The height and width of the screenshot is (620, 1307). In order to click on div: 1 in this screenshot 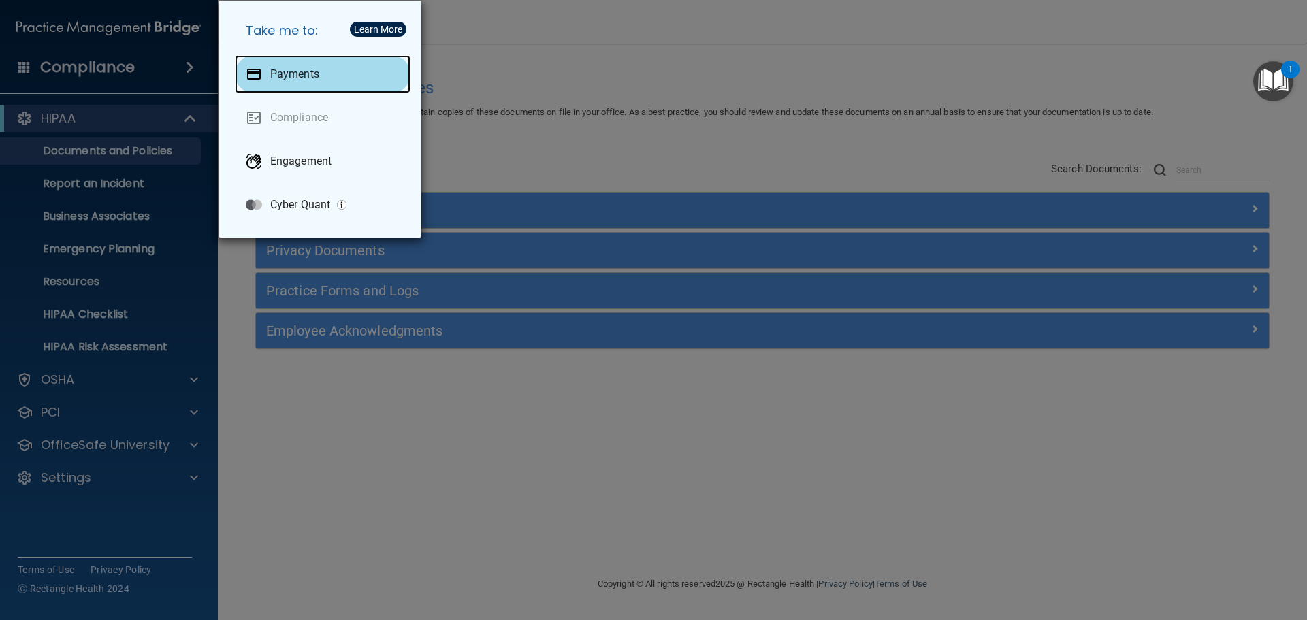, I will do `click(1290, 78)`.